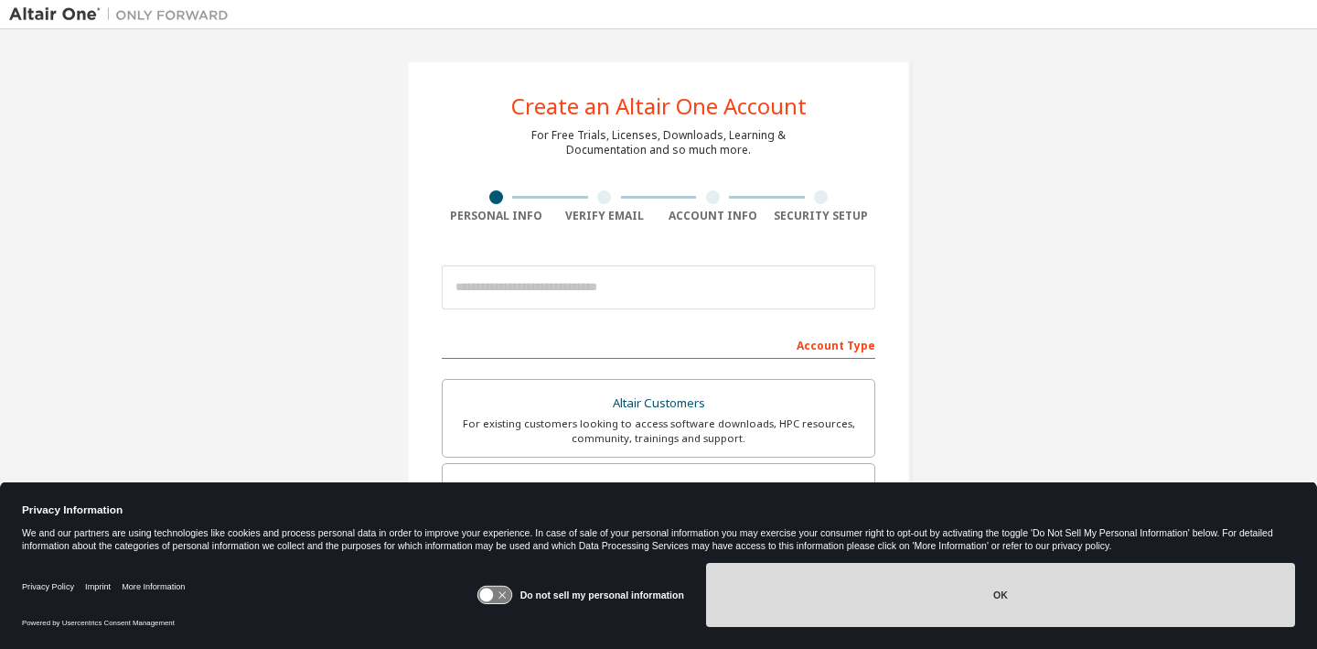 This screenshot has height=649, width=1317. Describe the element at coordinates (659, 431) in the screenshot. I see `div: For existing customers looking to access software downloads, HPC resources, community, trainings ...` at that location.